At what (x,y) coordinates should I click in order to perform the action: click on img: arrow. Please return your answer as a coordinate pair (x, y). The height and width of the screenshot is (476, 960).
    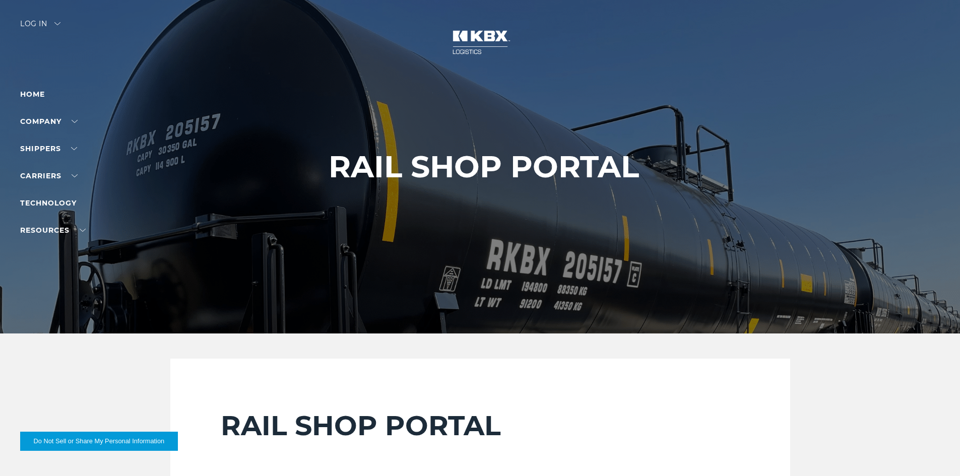
    Looking at the image, I should click on (57, 24).